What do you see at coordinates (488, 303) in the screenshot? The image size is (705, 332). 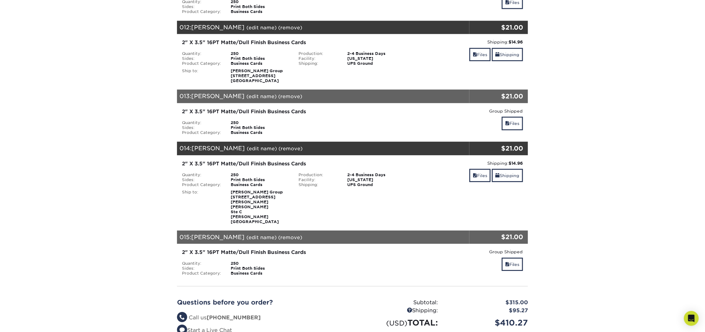 I see `div: $315.00` at bounding box center [488, 303].